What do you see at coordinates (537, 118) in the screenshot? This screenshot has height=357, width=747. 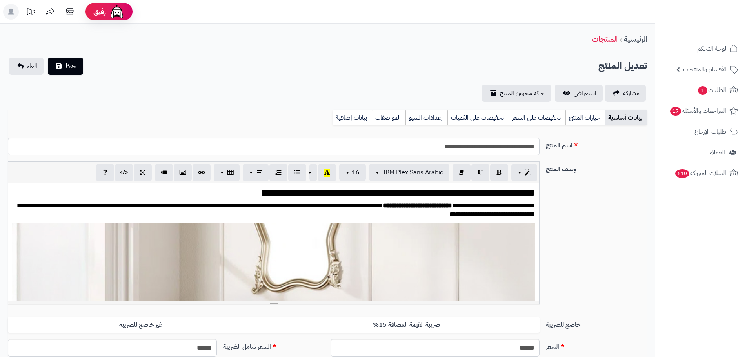 I see `a: تخفيضات على السعر` at bounding box center [537, 118].